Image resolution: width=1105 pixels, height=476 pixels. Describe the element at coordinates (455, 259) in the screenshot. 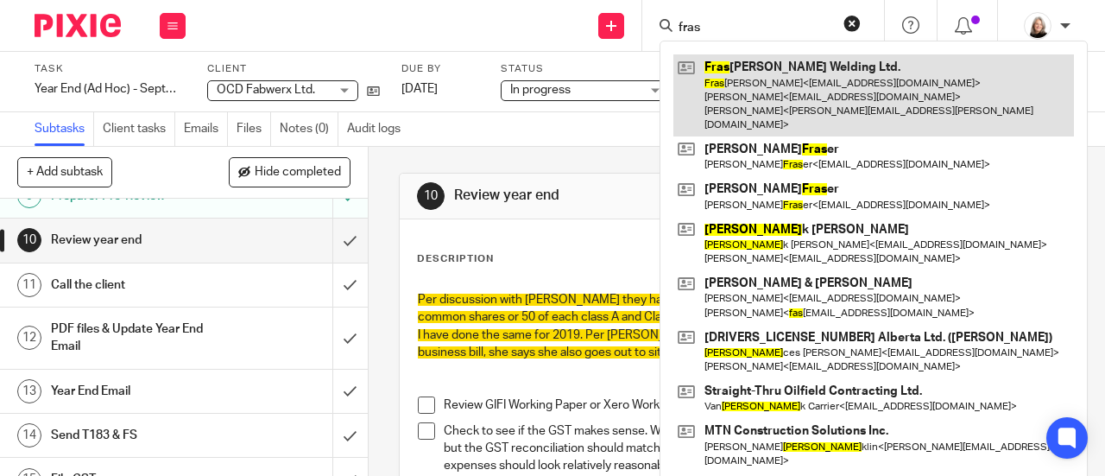

I see `p: Description` at that location.